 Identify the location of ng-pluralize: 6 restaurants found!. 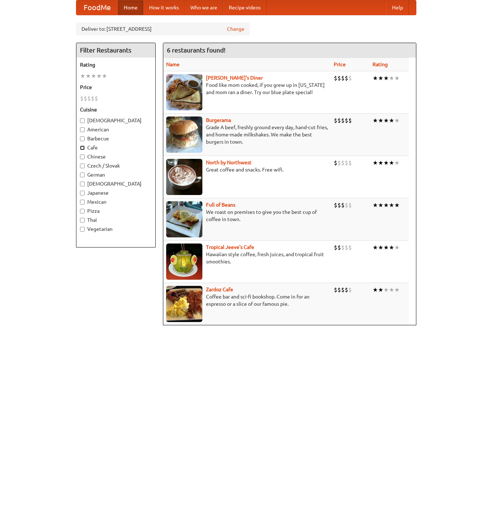
(196, 50).